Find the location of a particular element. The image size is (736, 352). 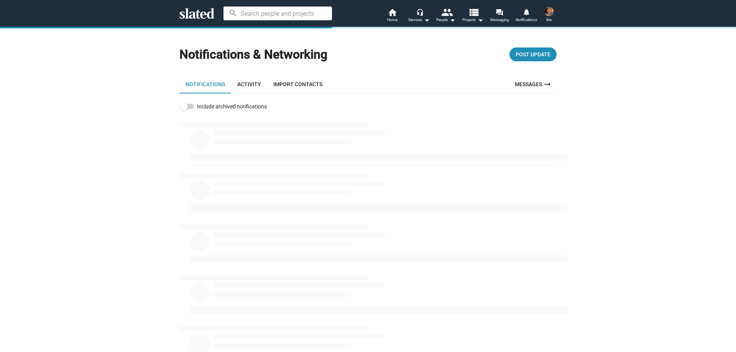

span: Projects is located at coordinates (473, 20).